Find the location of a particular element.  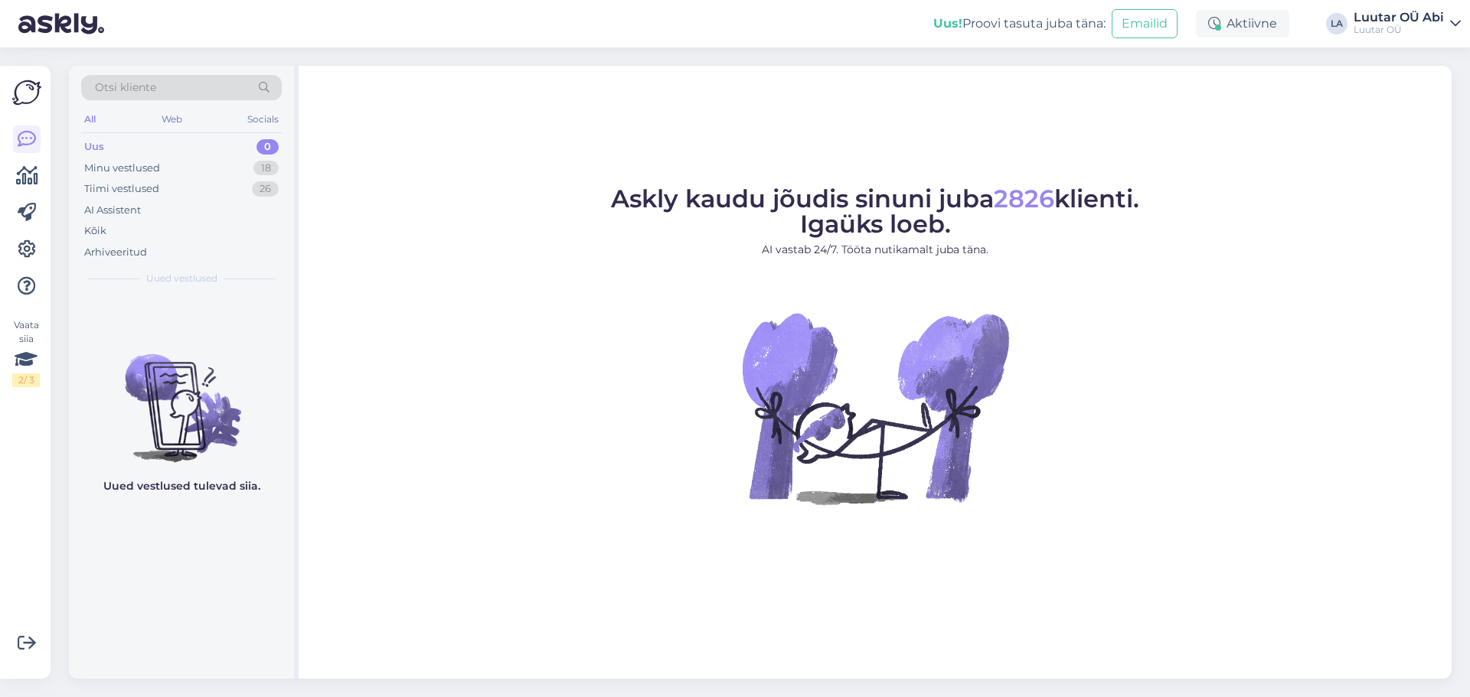

span: Otsi kliente is located at coordinates (126, 87).